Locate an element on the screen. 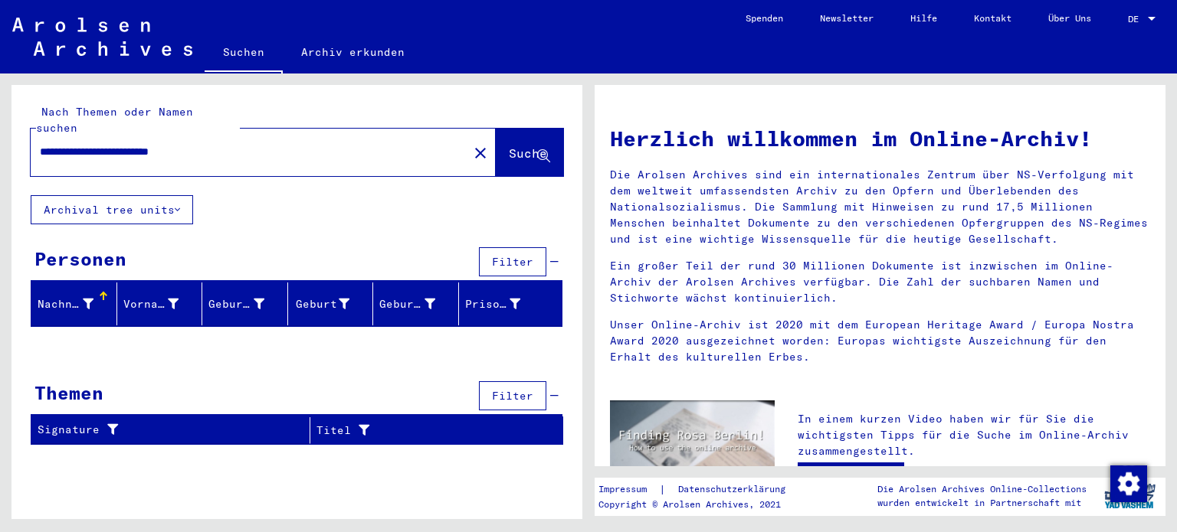 The height and width of the screenshot is (532, 1177). img: Zustimmung ändern is located at coordinates (1128, 484).